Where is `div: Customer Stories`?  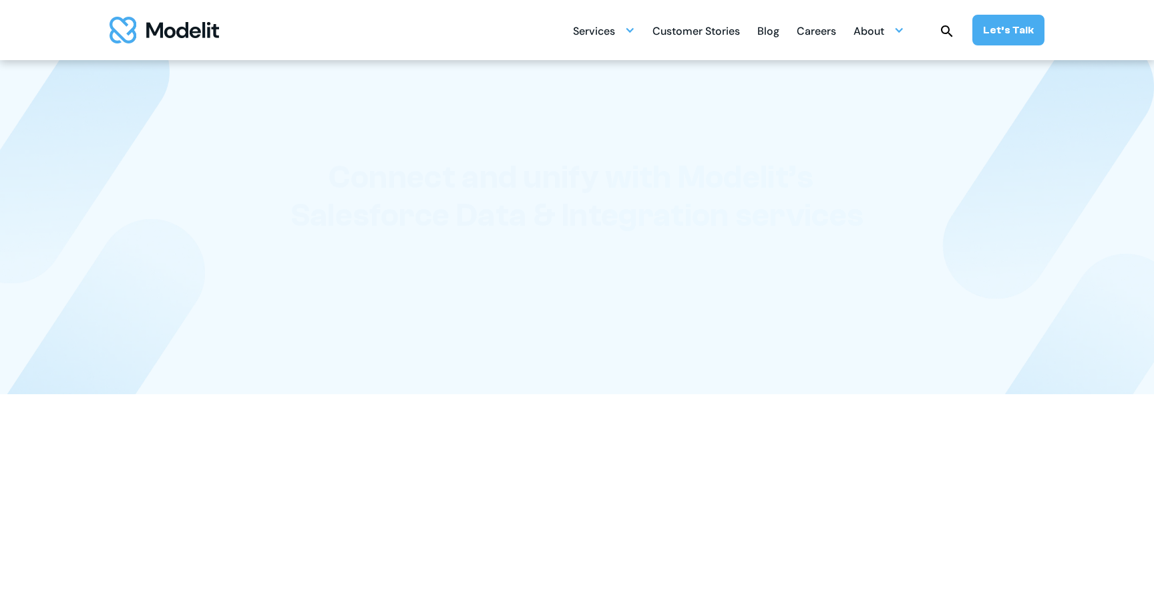
div: Customer Stories is located at coordinates (696, 32).